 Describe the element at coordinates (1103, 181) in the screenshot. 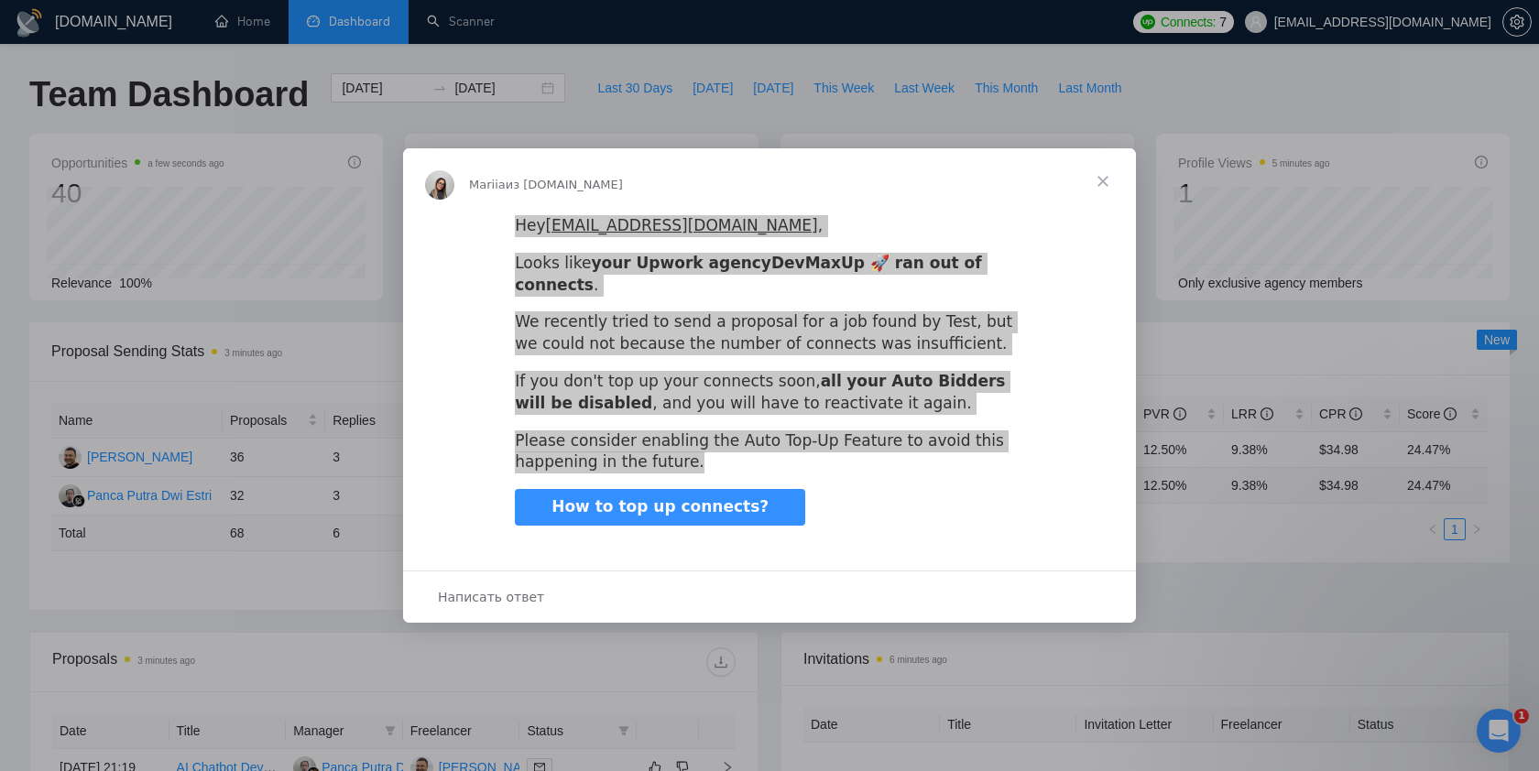

I see `span: Закрыть` at that location.